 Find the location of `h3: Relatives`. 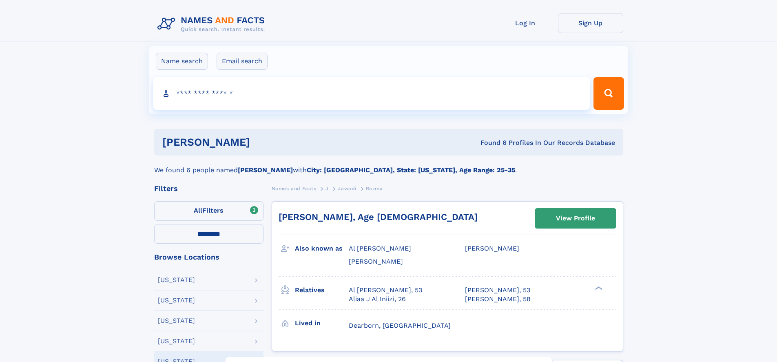

h3: Relatives is located at coordinates (322, 290).